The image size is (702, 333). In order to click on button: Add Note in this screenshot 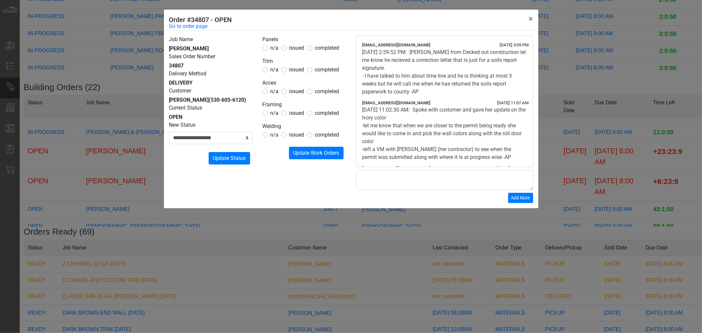, I will do `click(521, 198)`.